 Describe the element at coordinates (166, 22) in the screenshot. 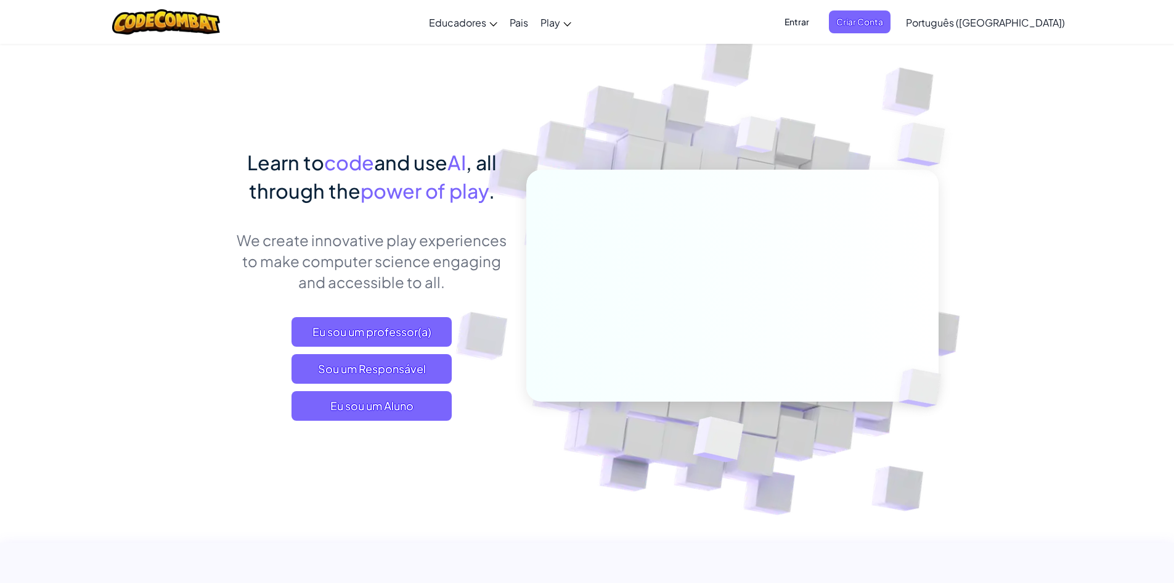

I see `img: CodeCombat logo` at that location.